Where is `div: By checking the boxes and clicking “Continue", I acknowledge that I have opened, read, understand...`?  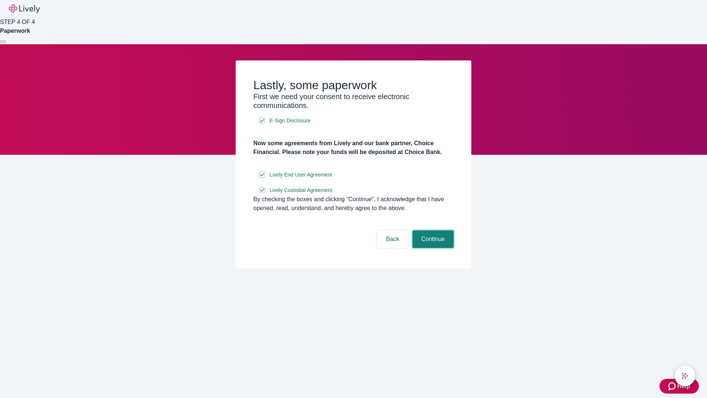
div: By checking the boxes and clicking “Continue", I acknowledge that I have opened, read, understand... is located at coordinates (353, 204).